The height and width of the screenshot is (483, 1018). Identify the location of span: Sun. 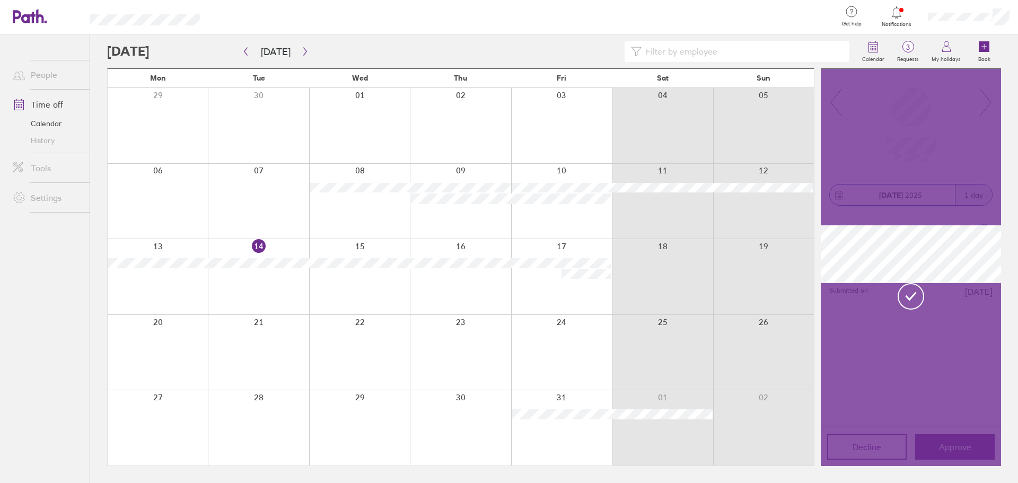
(764, 78).